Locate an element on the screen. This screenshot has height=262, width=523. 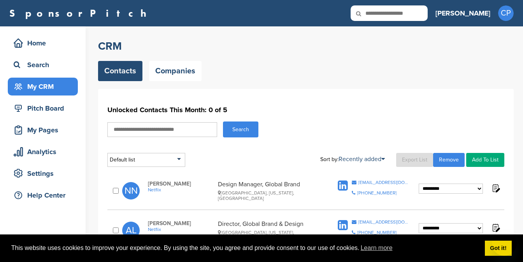
a: Settings is located at coordinates (43, 174).